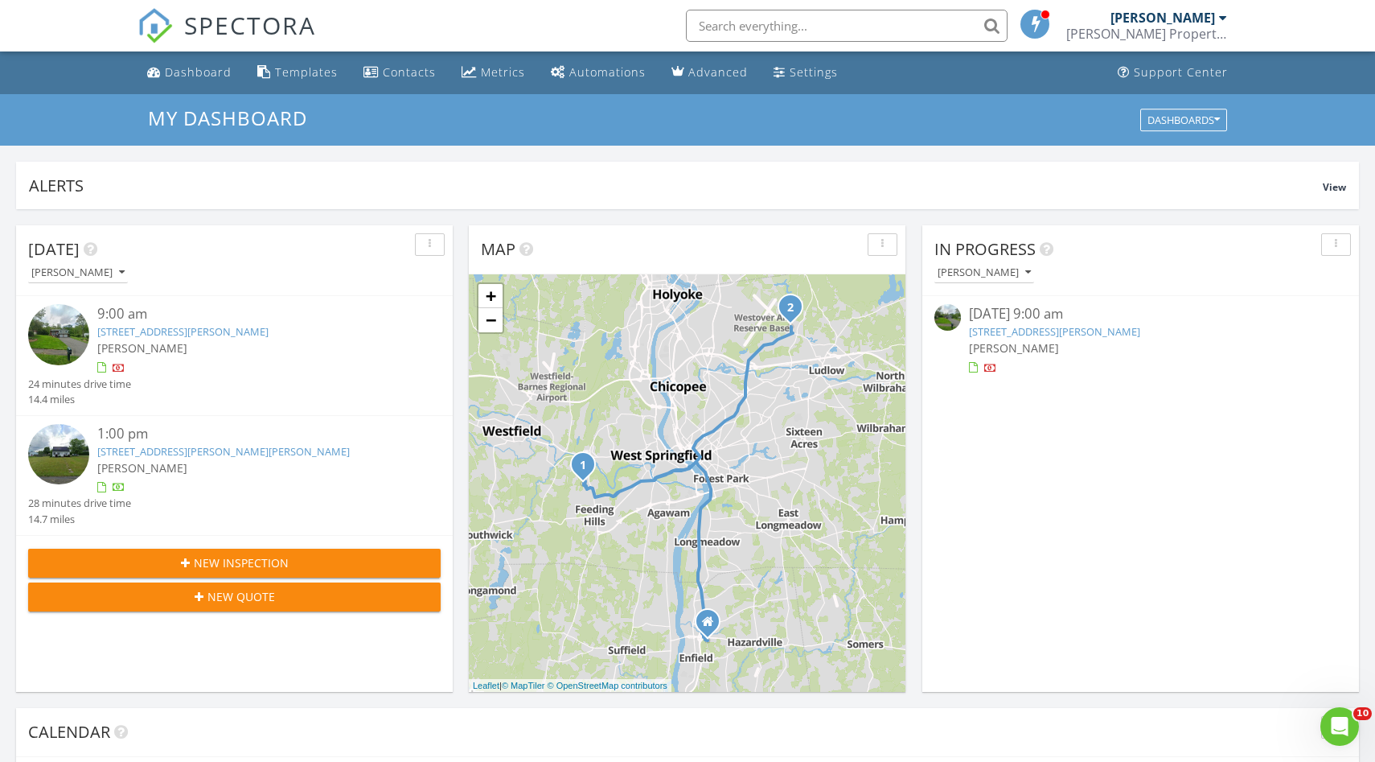 The height and width of the screenshot is (762, 1375). What do you see at coordinates (155, 26) in the screenshot?
I see `img: The Best Home Inspection Software - Spectora` at bounding box center [155, 26].